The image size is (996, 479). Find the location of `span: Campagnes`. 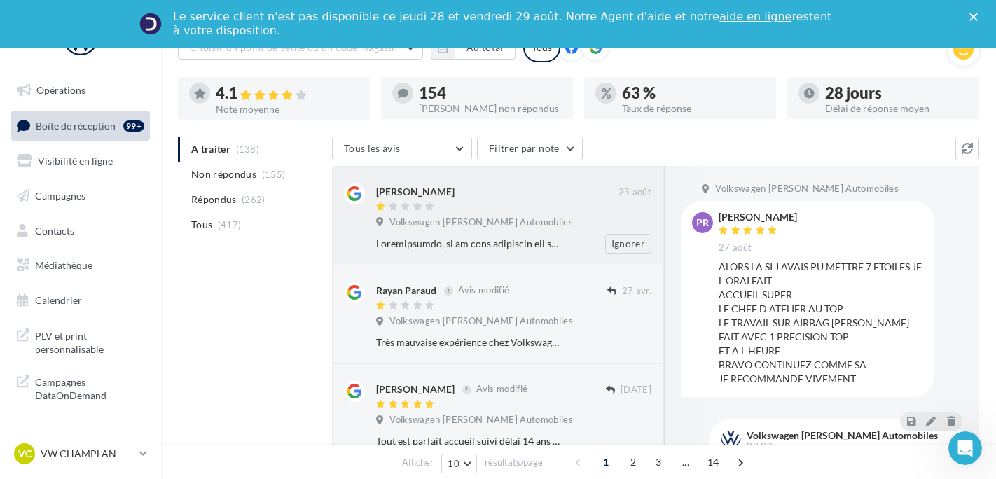

span: Campagnes is located at coordinates (60, 195).